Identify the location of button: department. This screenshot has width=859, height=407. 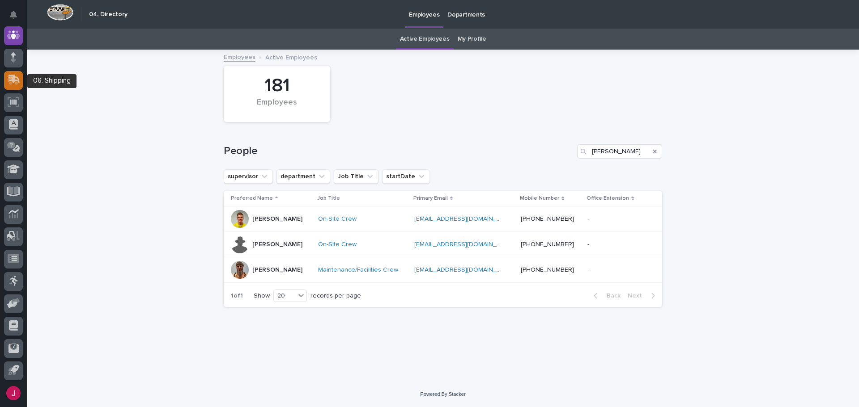
(303, 177).